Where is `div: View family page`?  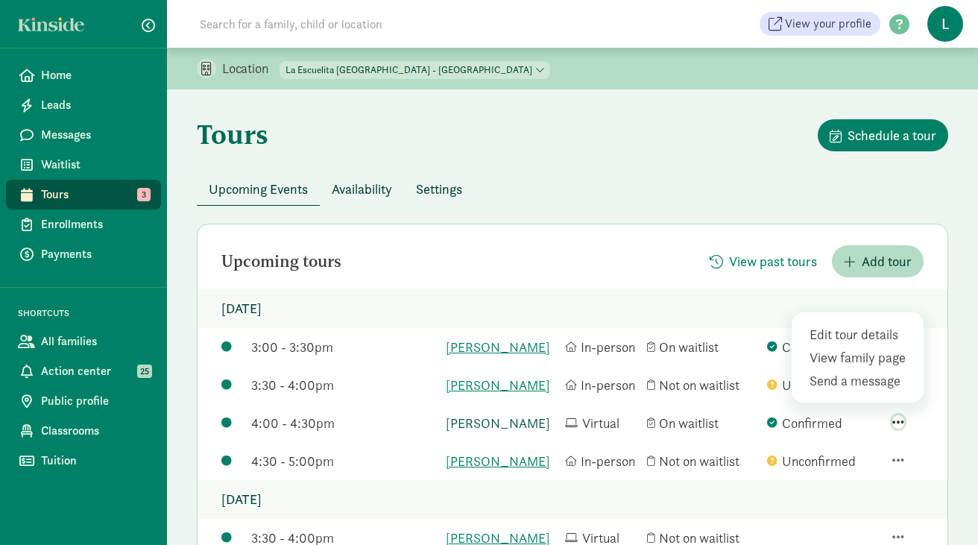 div: View family page is located at coordinates (859, 357).